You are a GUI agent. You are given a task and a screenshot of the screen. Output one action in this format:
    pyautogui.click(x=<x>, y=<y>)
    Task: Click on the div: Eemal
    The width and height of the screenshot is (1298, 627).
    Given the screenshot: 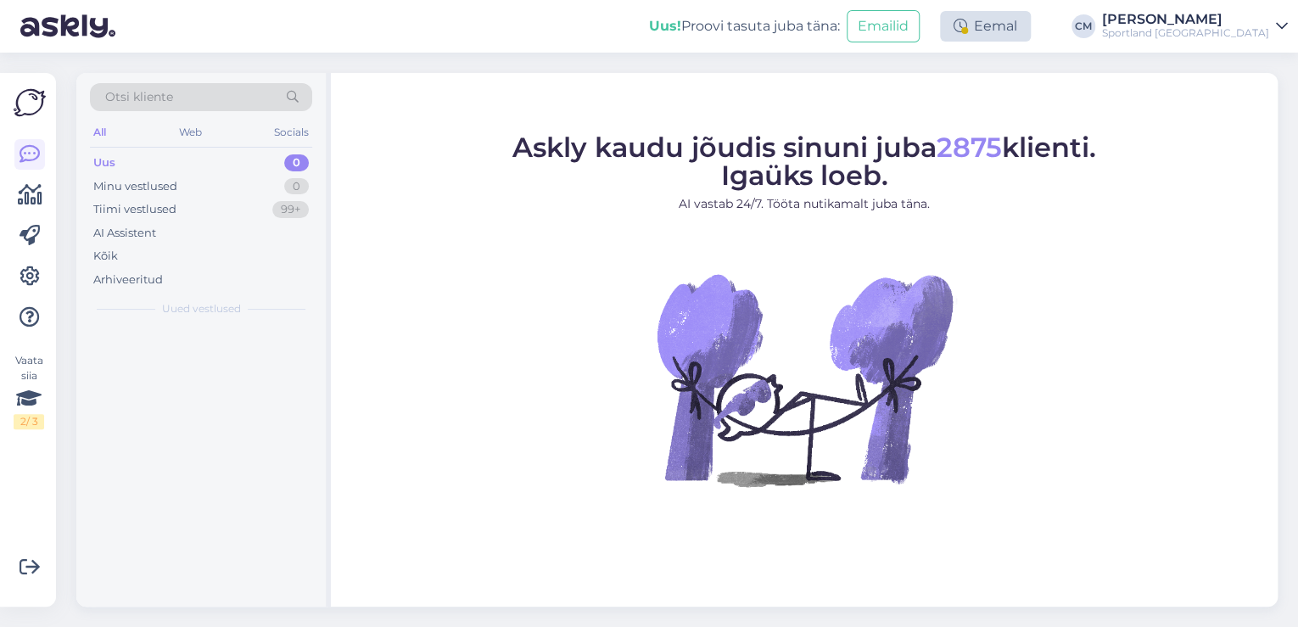 What is the action you would take?
    pyautogui.click(x=985, y=26)
    